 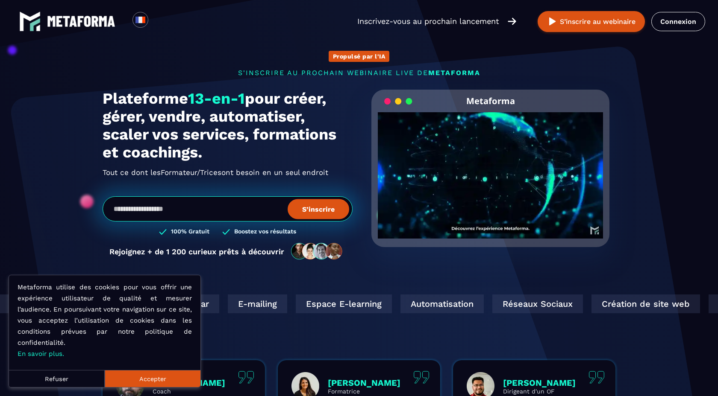 I want to click on p: Propulsé par l'IA, so click(x=359, y=56).